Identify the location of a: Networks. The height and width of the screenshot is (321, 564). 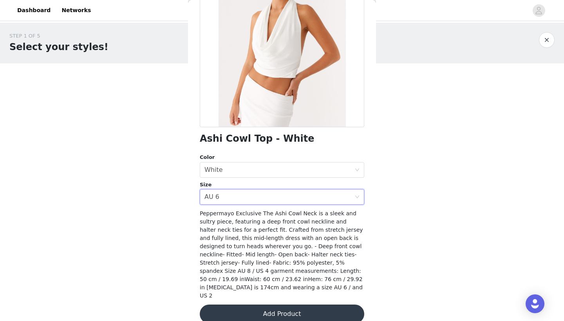
(76, 10).